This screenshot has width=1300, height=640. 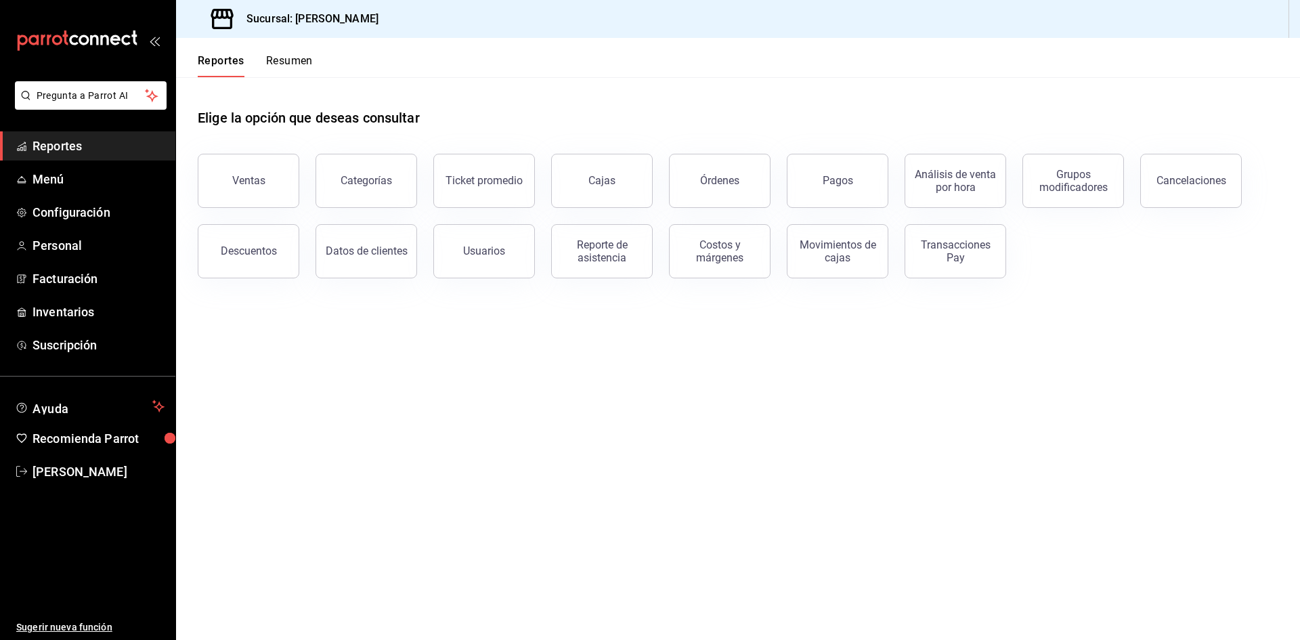 I want to click on div: Cajas, so click(x=602, y=180).